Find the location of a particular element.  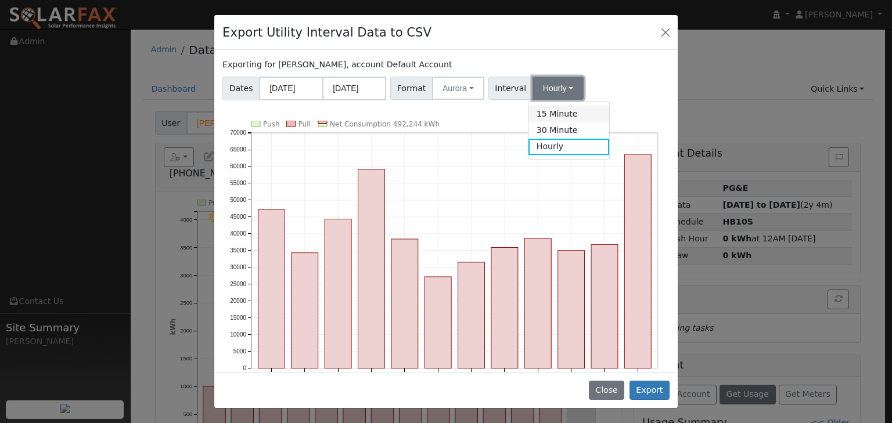

button: Aurora is located at coordinates (458, 88).